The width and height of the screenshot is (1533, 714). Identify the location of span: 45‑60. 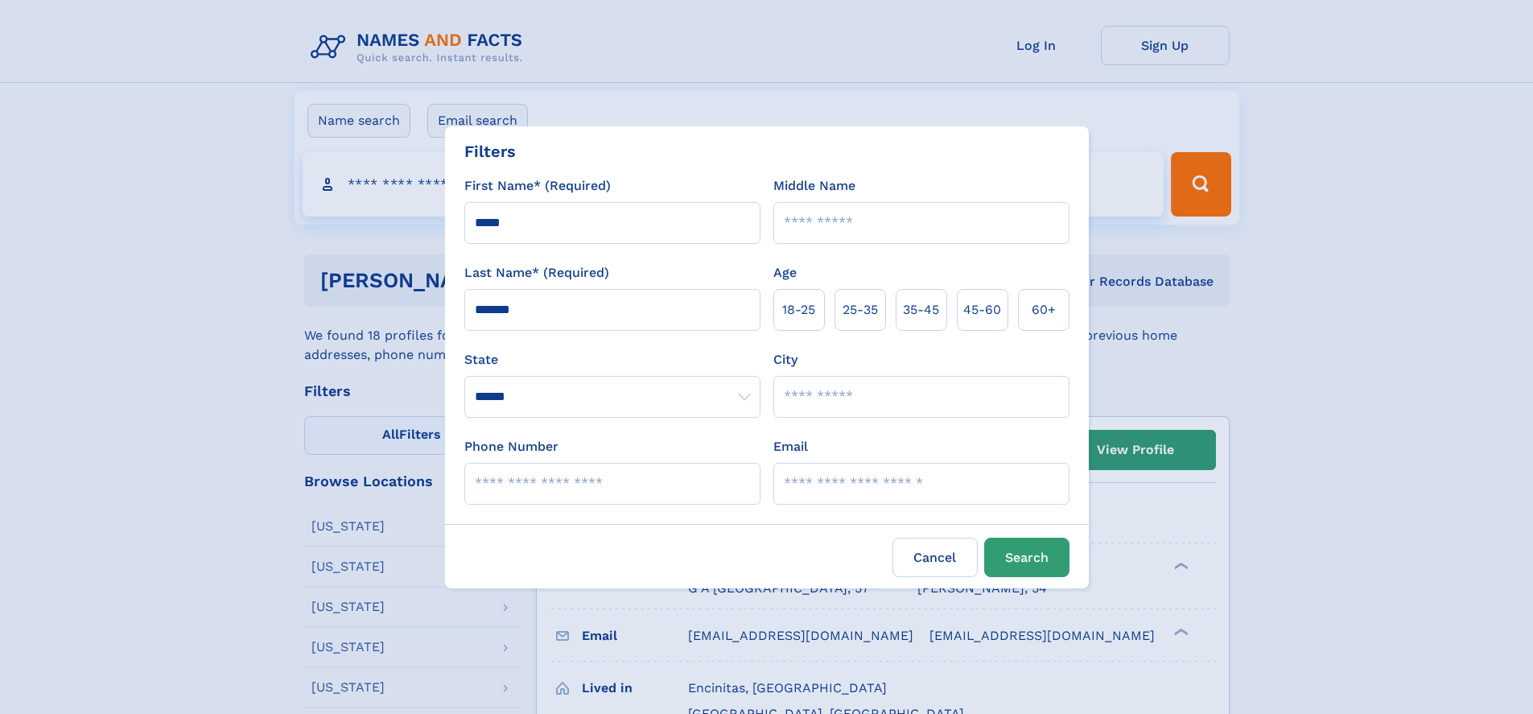
(982, 310).